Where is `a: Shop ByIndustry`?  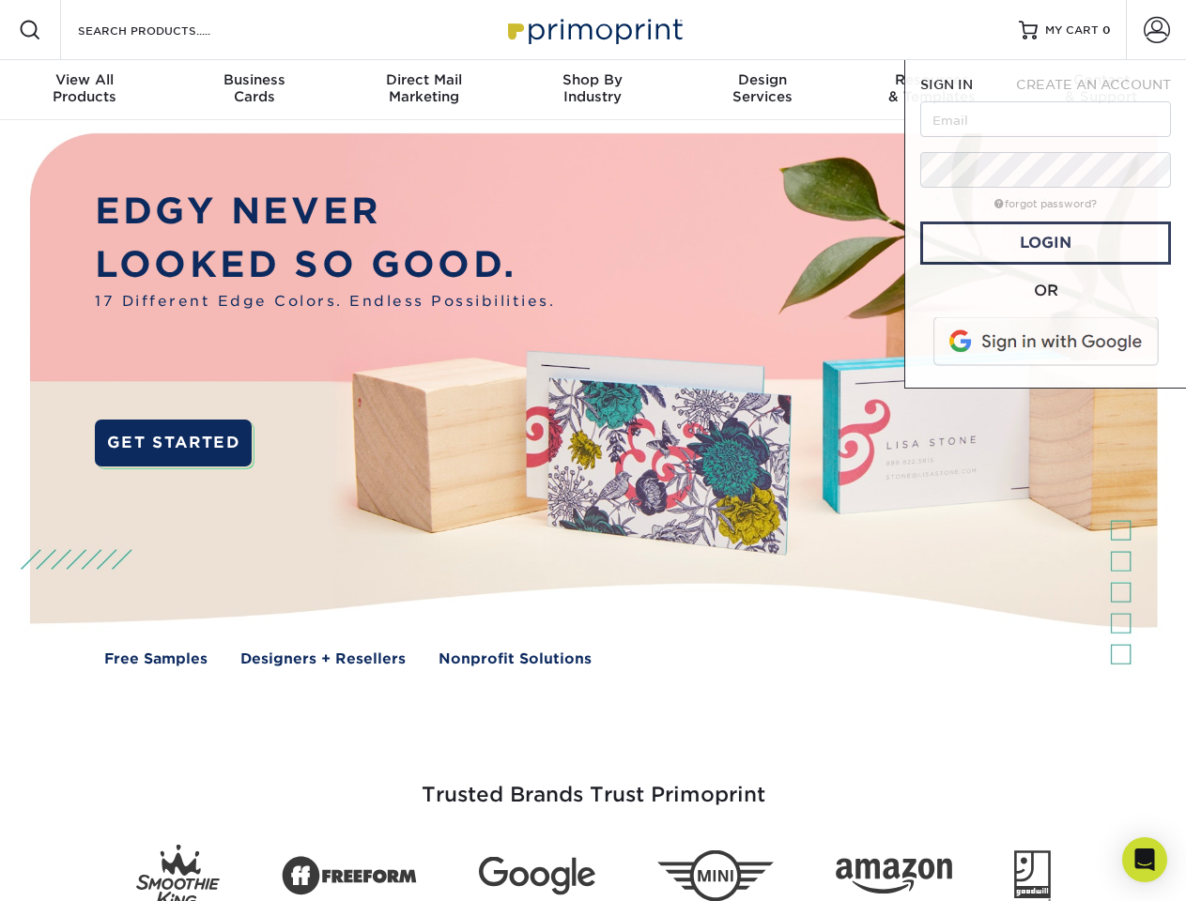 a: Shop ByIndustry is located at coordinates (593, 90).